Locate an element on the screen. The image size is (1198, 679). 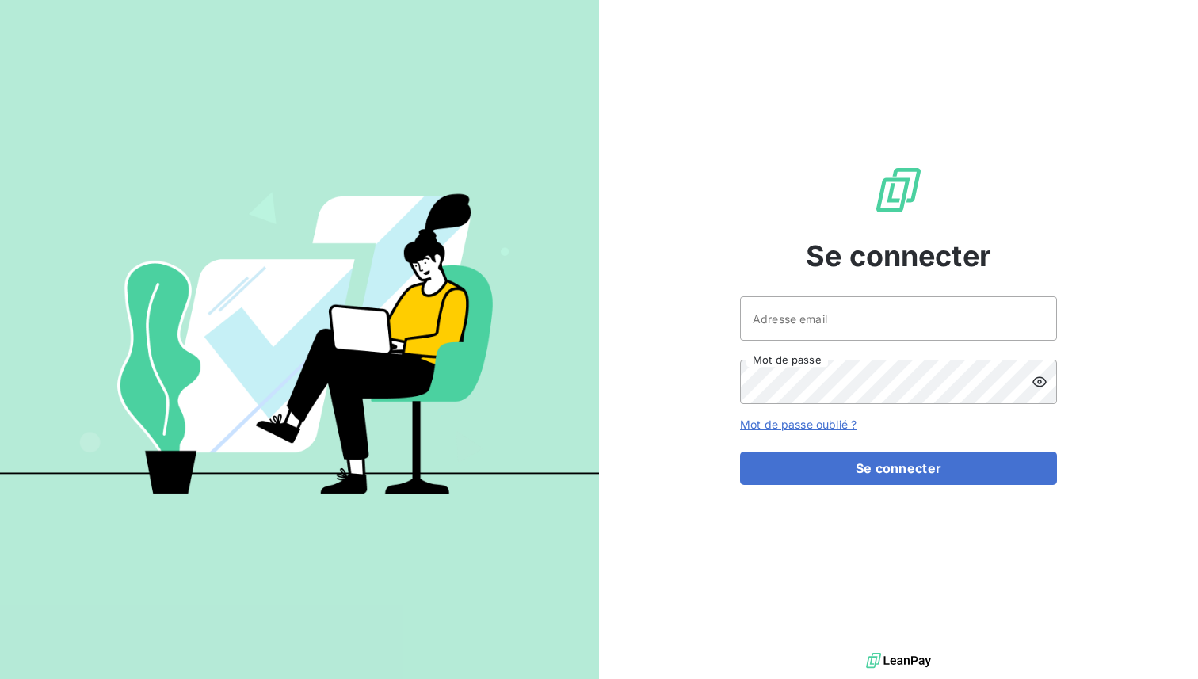
span: Se connecter is located at coordinates (899, 256).